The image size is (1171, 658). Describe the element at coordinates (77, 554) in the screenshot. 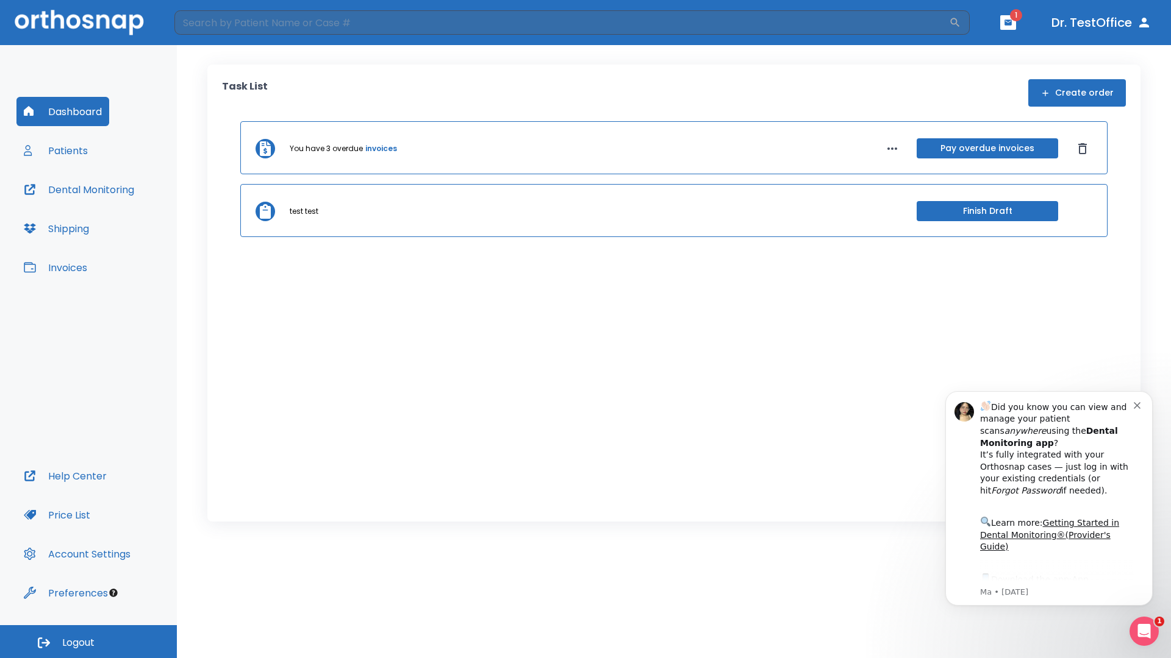

I see `a: Account Settings` at that location.